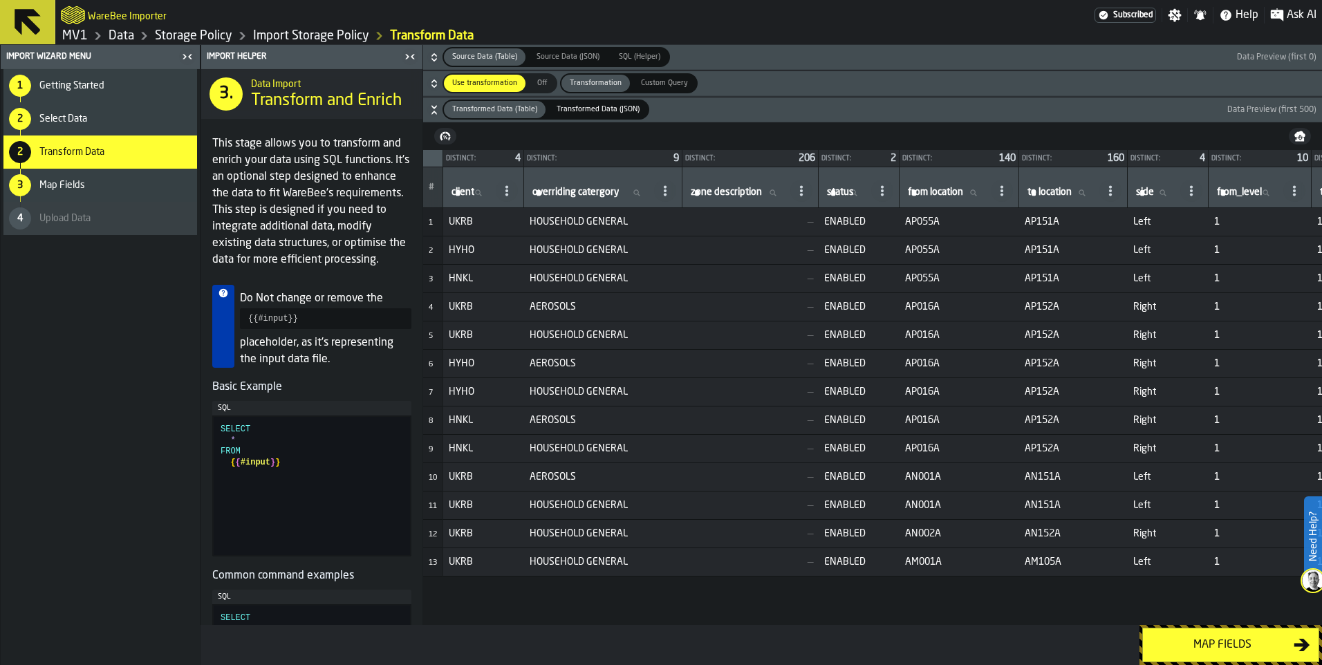 The height and width of the screenshot is (665, 1322). I want to click on span: 2, so click(431, 251).